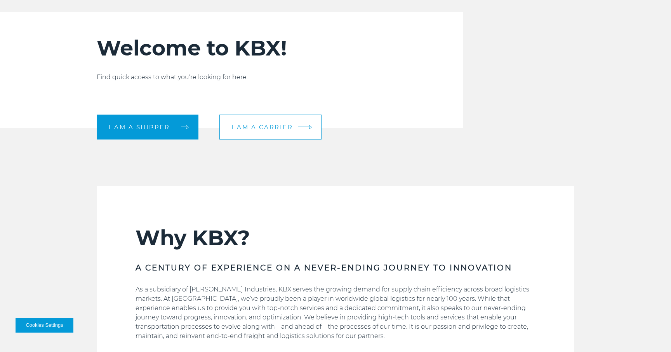 The width and height of the screenshot is (671, 352). What do you see at coordinates (248, 48) in the screenshot?
I see `h2: Welcome to KBX!` at bounding box center [248, 48].